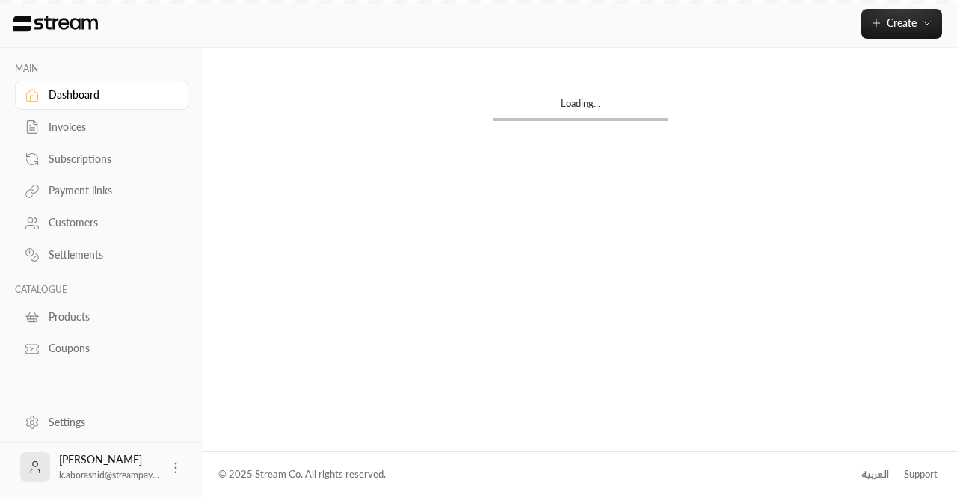 Image resolution: width=957 pixels, height=497 pixels. Describe the element at coordinates (580, 107) in the screenshot. I see `div: Loading...` at that location.